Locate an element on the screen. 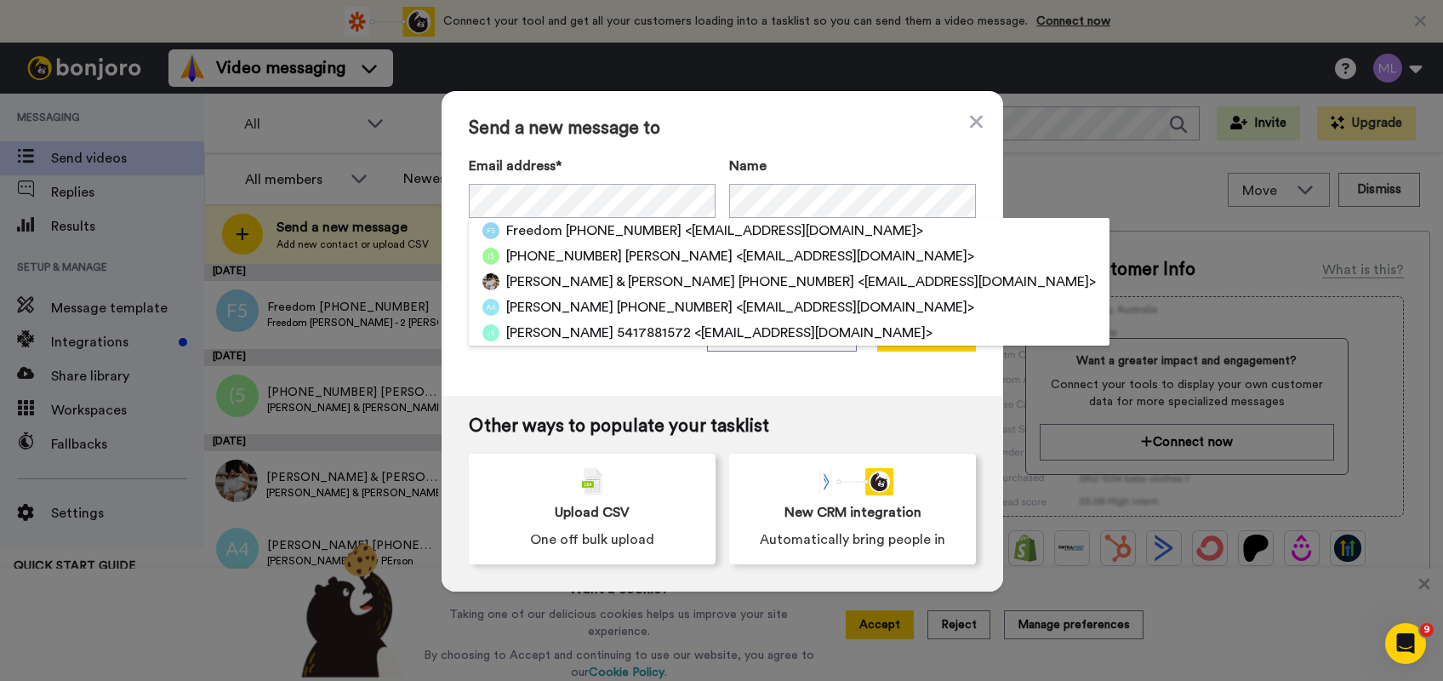  span: Automatically bring people in is located at coordinates (852, 539).